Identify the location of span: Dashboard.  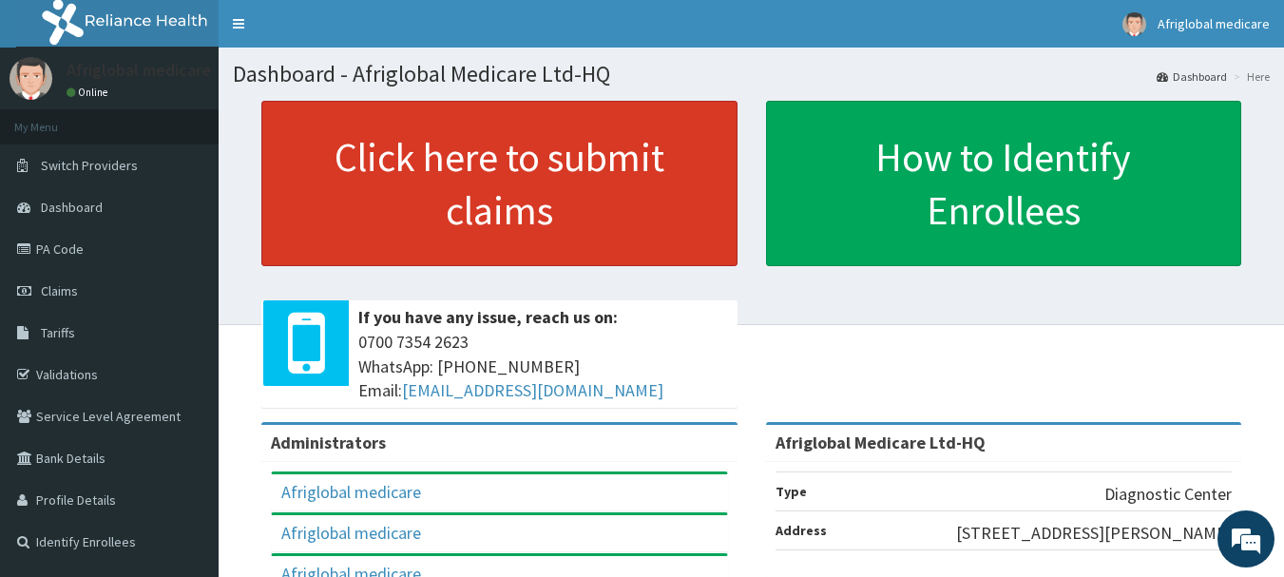
(71, 207).